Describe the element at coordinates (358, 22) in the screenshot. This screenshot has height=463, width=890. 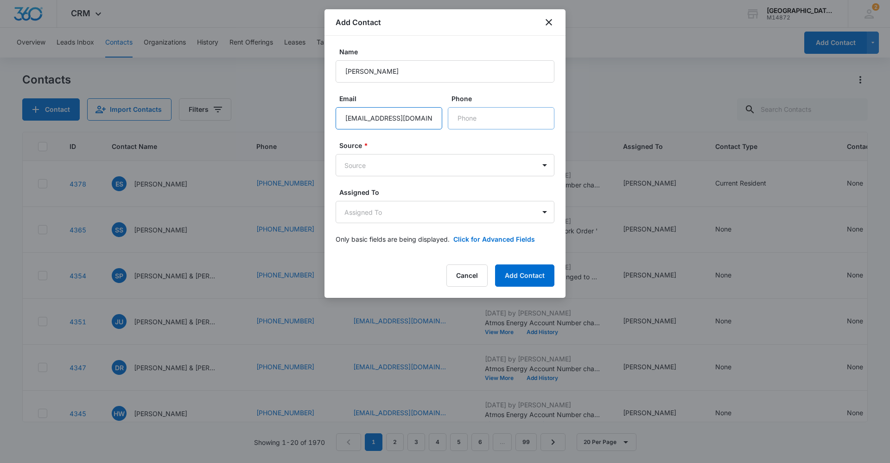
I see `h1: Add Contact` at that location.